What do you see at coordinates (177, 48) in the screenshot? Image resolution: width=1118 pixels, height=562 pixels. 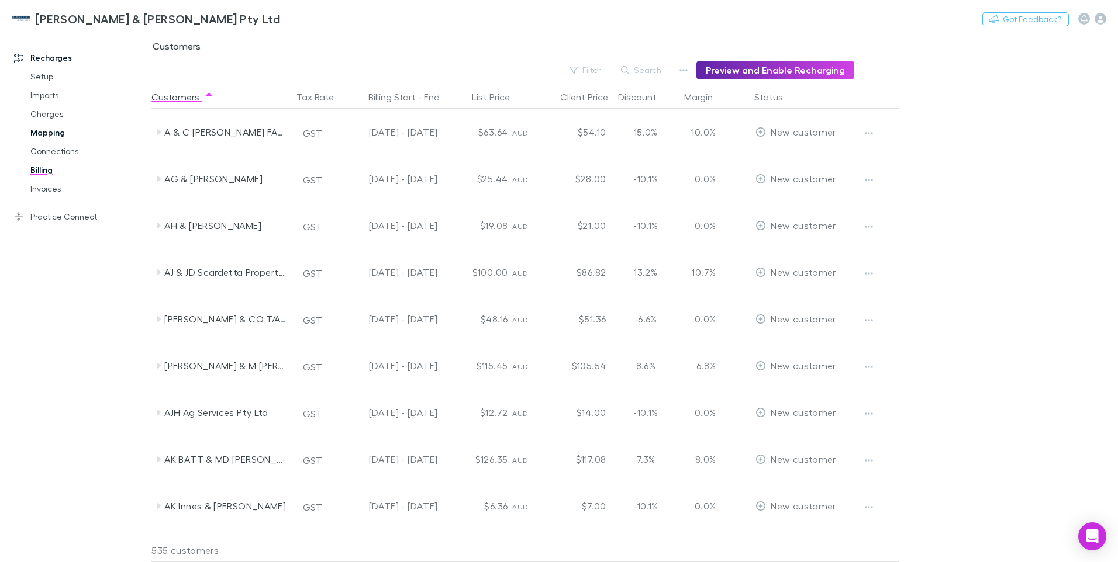 I see `span: Customers` at bounding box center [177, 48].